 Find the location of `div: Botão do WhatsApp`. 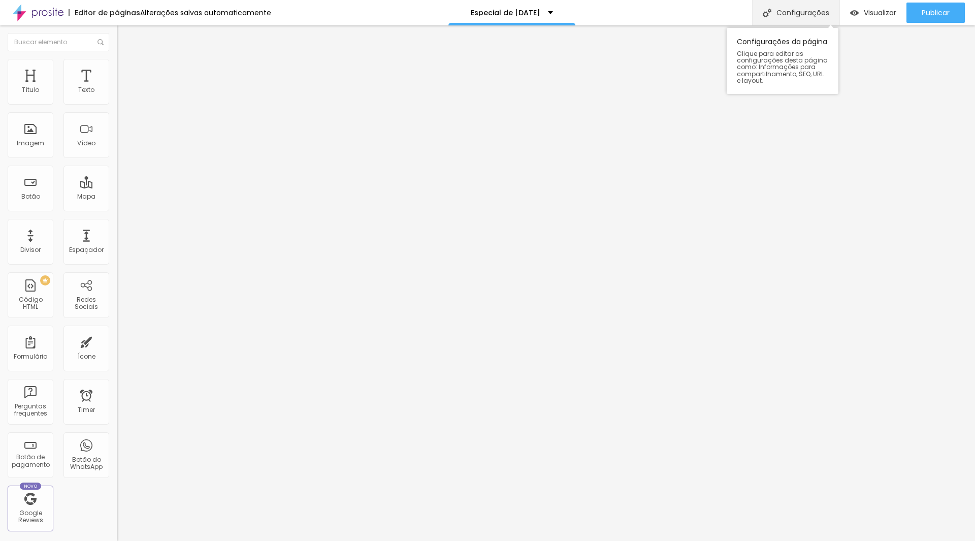

div: Botão do WhatsApp is located at coordinates (86, 463).